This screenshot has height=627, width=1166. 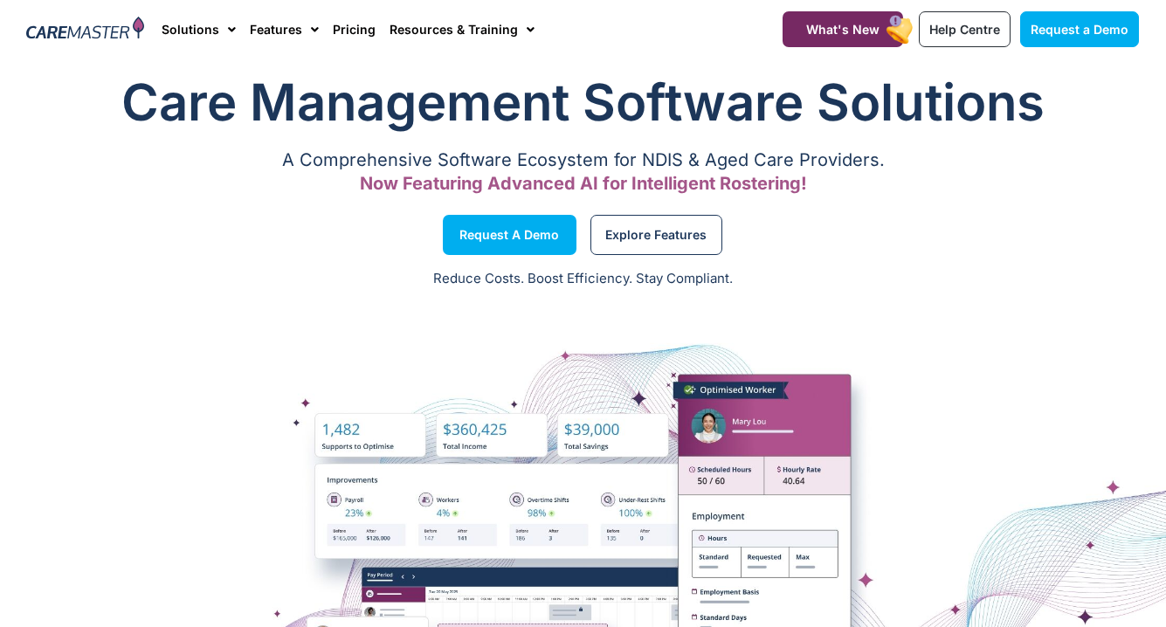 What do you see at coordinates (656, 235) in the screenshot?
I see `a: Explore Features` at bounding box center [656, 235].